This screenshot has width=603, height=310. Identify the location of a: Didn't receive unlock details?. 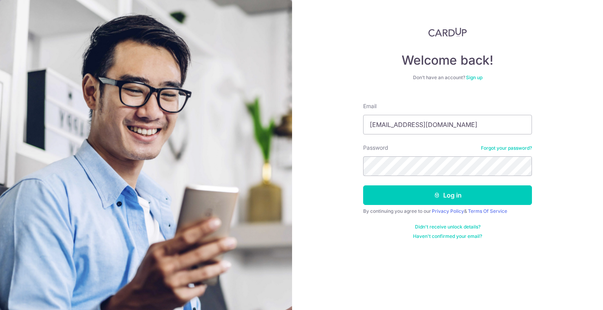
(447, 227).